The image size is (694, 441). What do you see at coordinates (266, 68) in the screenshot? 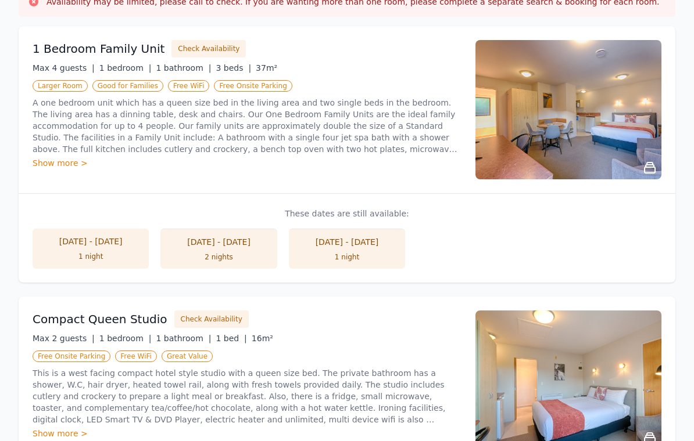
I see `span: 37m²` at bounding box center [266, 68].